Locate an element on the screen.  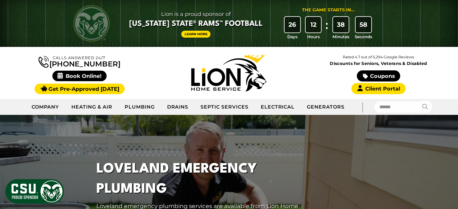
a: Plumbing is located at coordinates (140, 107).